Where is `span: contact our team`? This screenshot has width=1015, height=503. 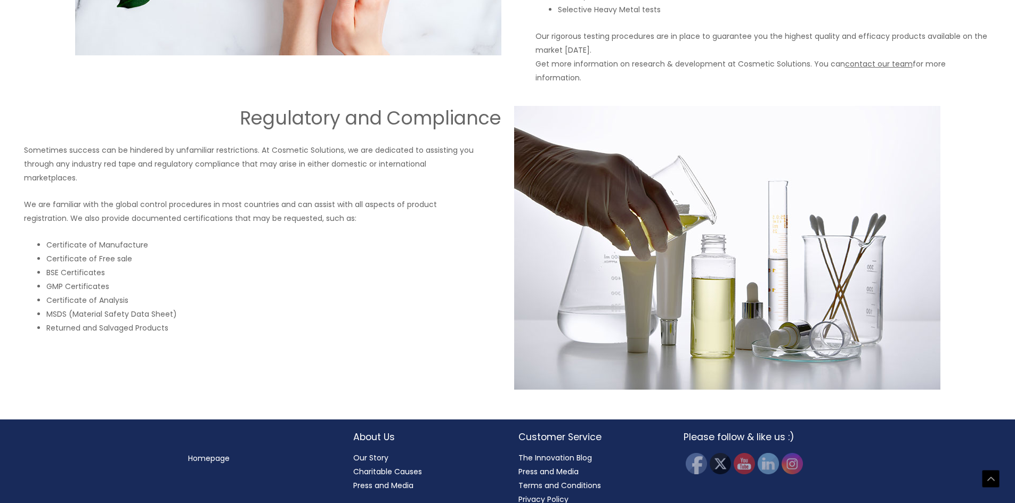 span: contact our team is located at coordinates (878, 64).